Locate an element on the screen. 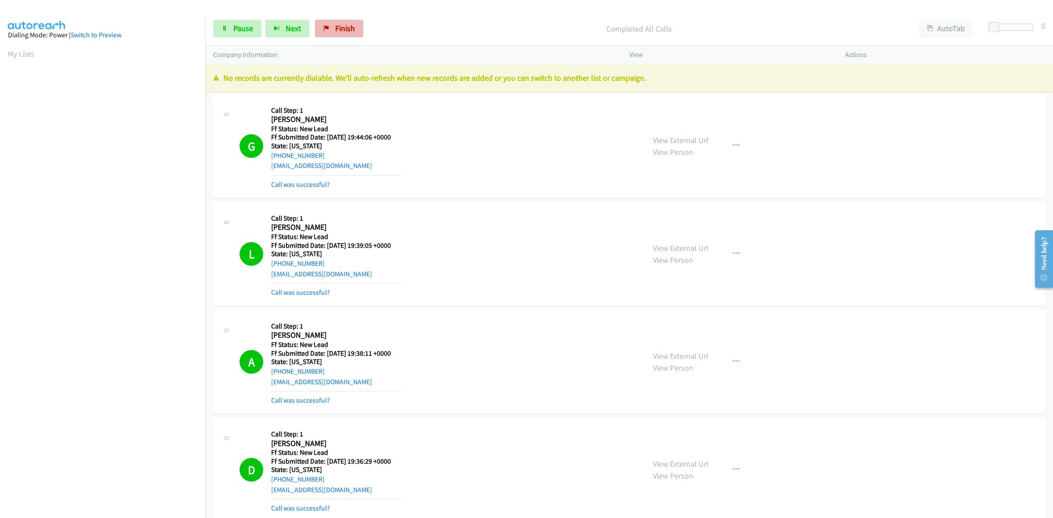  p: Actions is located at coordinates (945, 55).